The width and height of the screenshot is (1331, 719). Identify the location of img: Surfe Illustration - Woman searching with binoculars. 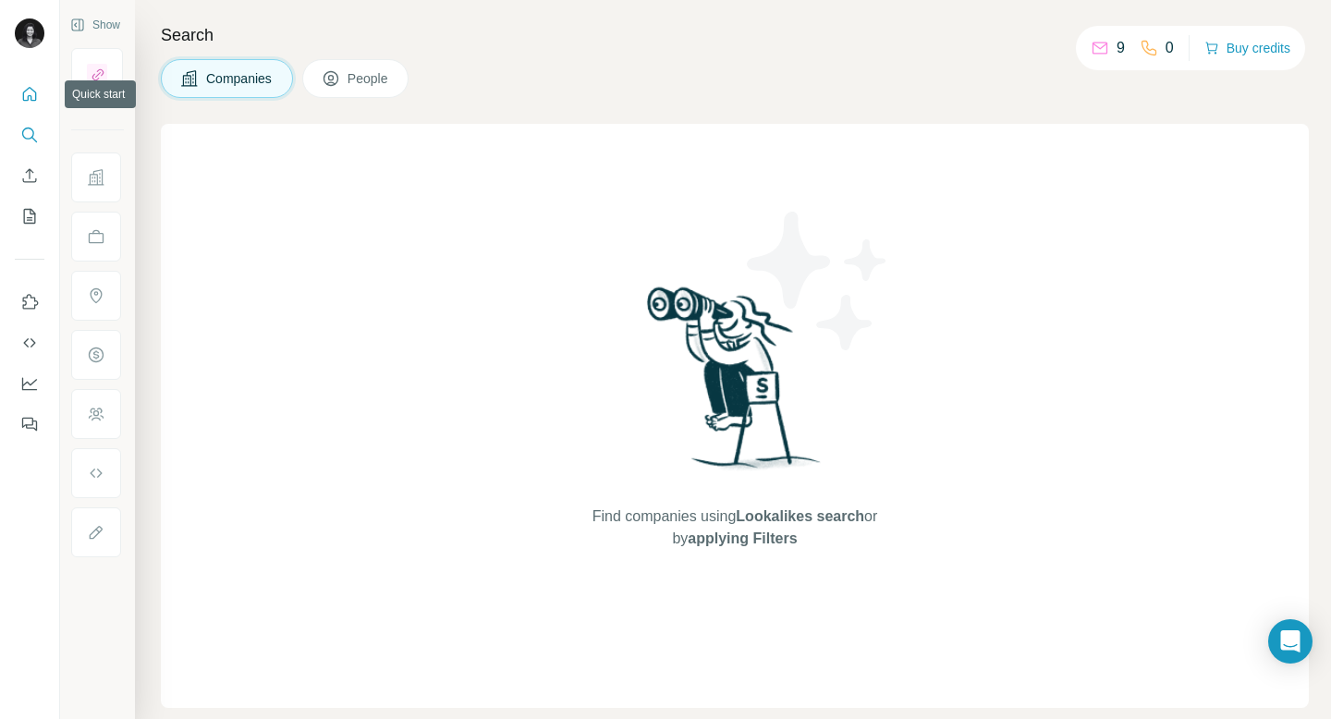
(735, 384).